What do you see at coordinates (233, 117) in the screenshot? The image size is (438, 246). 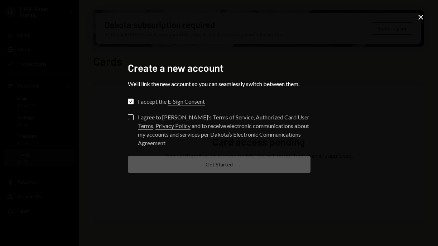 I see `a: Terms of Service` at bounding box center [233, 117].